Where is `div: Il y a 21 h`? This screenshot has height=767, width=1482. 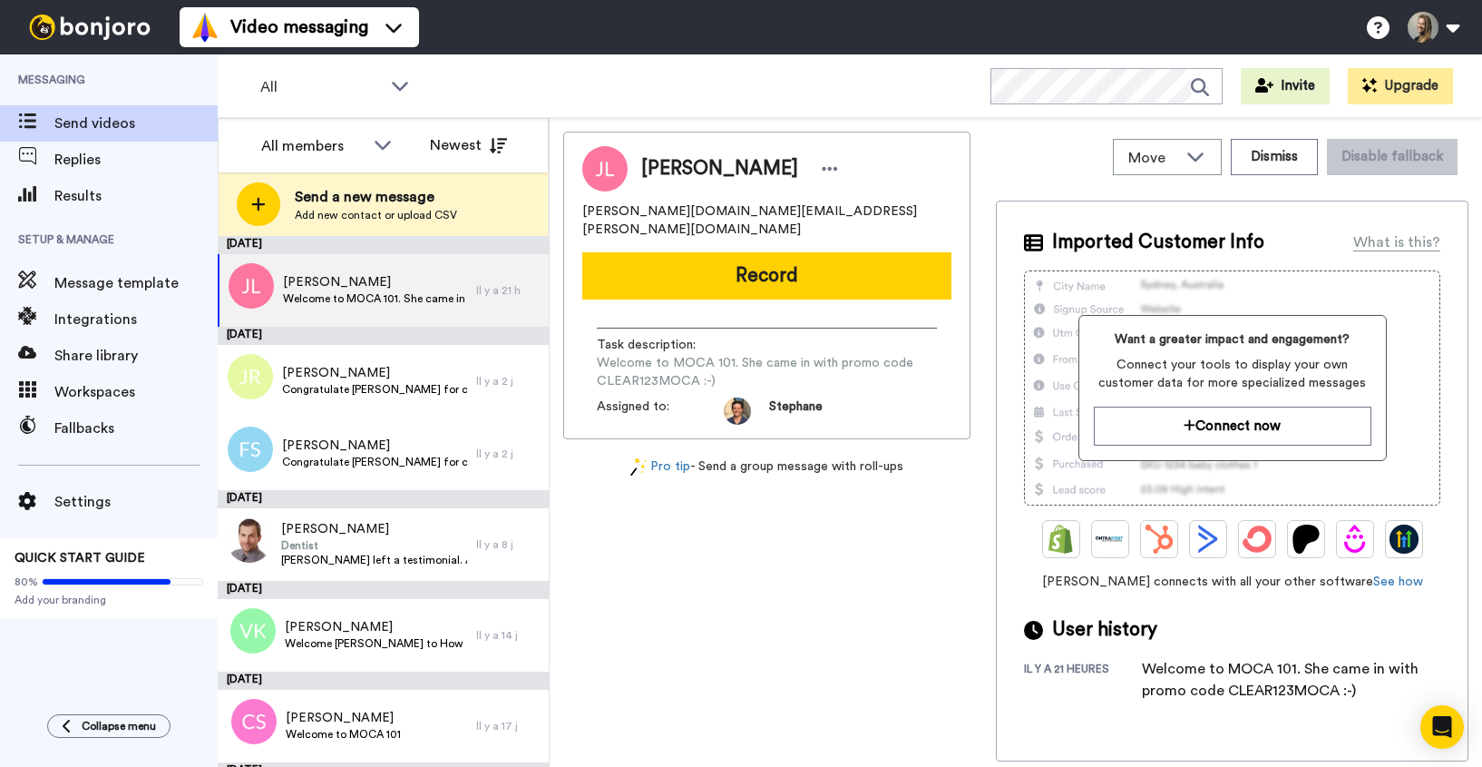
div: Il y a 21 h is located at coordinates (508, 290).